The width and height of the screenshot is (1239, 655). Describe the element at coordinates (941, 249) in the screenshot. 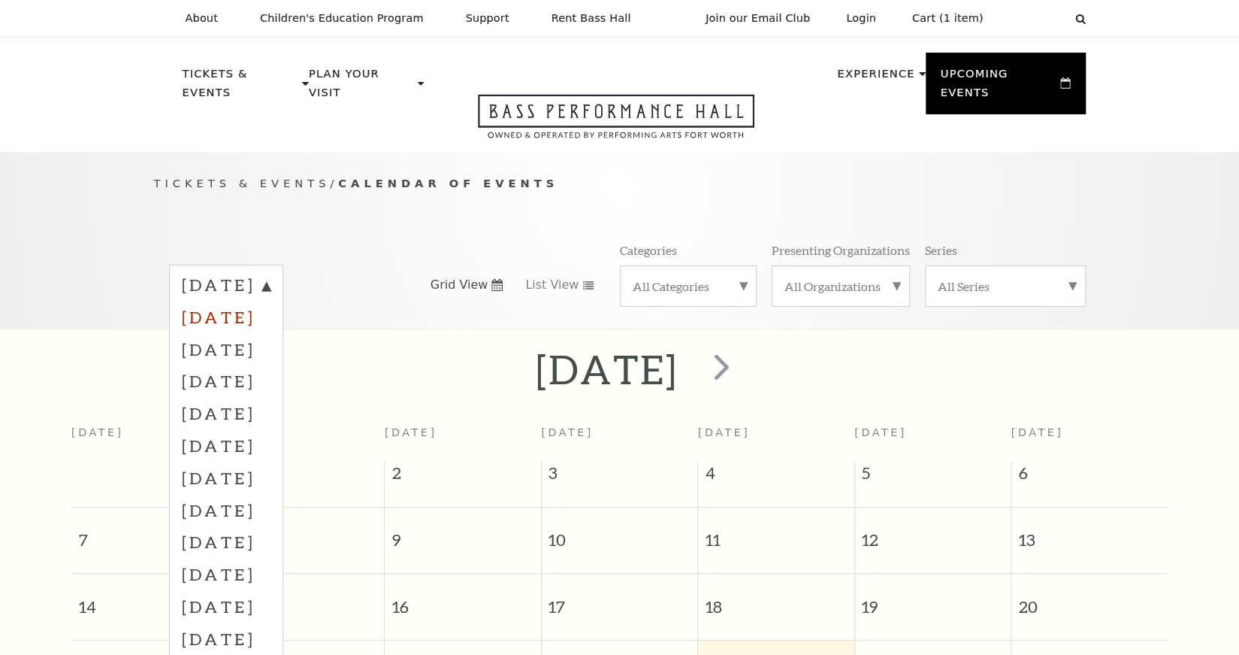

I see `p: Series` at that location.